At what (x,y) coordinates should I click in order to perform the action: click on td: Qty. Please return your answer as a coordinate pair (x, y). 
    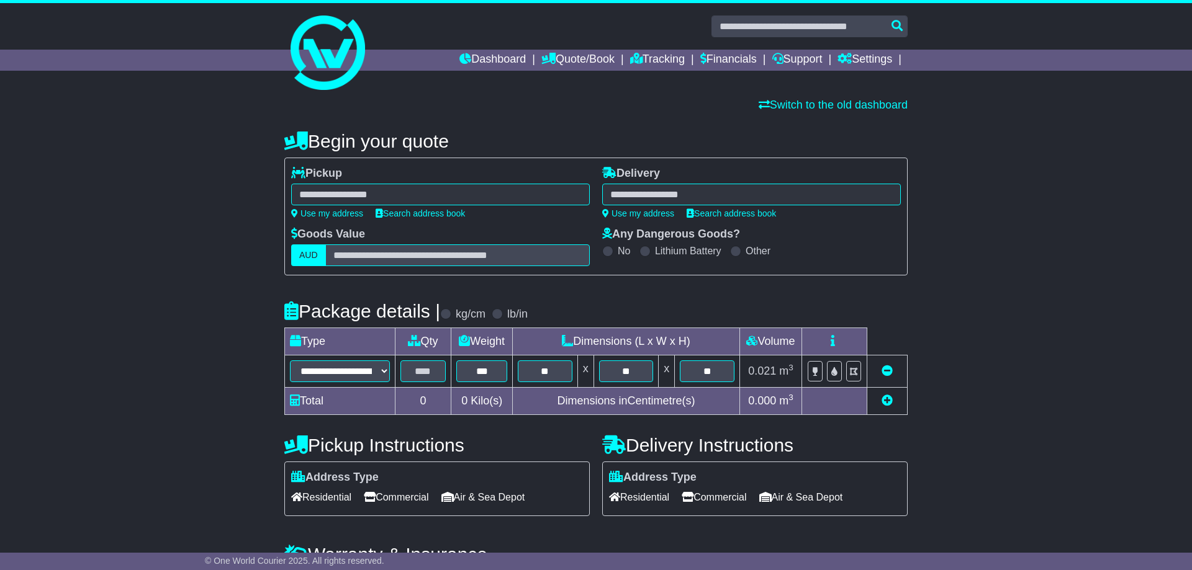
    Looking at the image, I should click on (423, 342).